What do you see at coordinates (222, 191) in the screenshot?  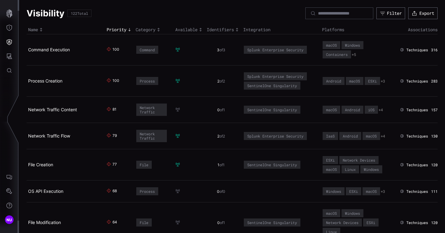 I see `span: of 0` at bounding box center [222, 191].